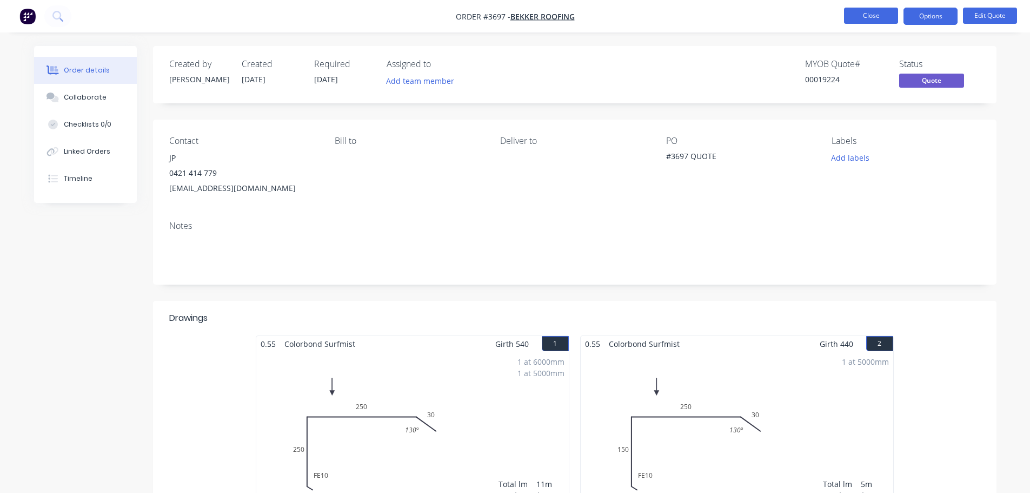 Image resolution: width=1030 pixels, height=493 pixels. Describe the element at coordinates (85, 97) in the screenshot. I see `div: Collaborate` at that location.